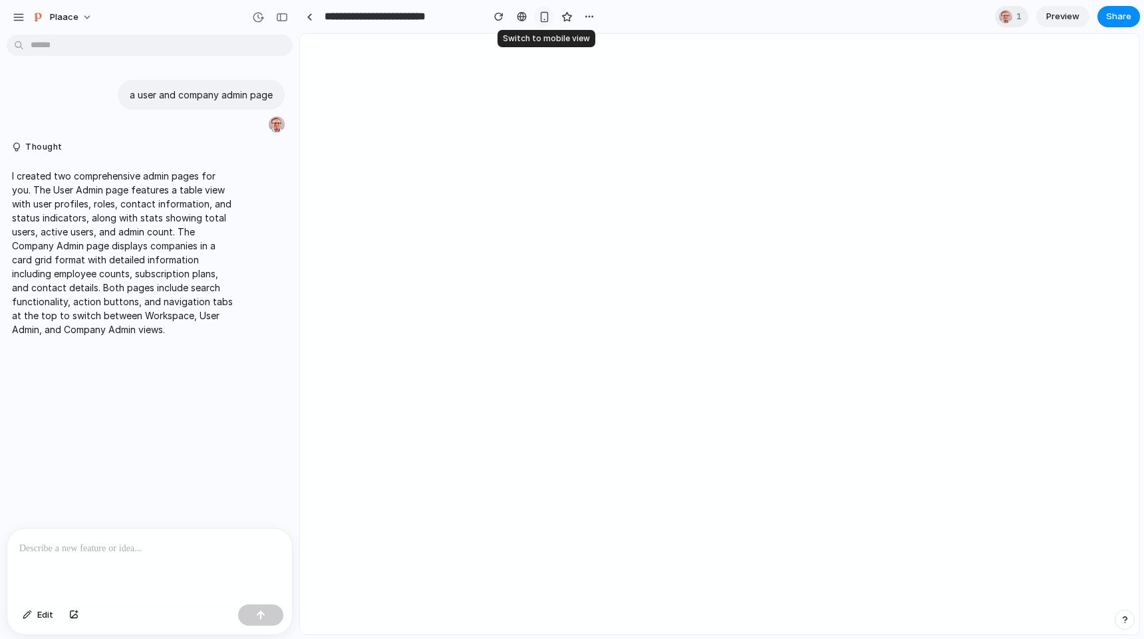 This screenshot has height=639, width=1144. Describe the element at coordinates (64, 17) in the screenshot. I see `span: Plaace` at that location.